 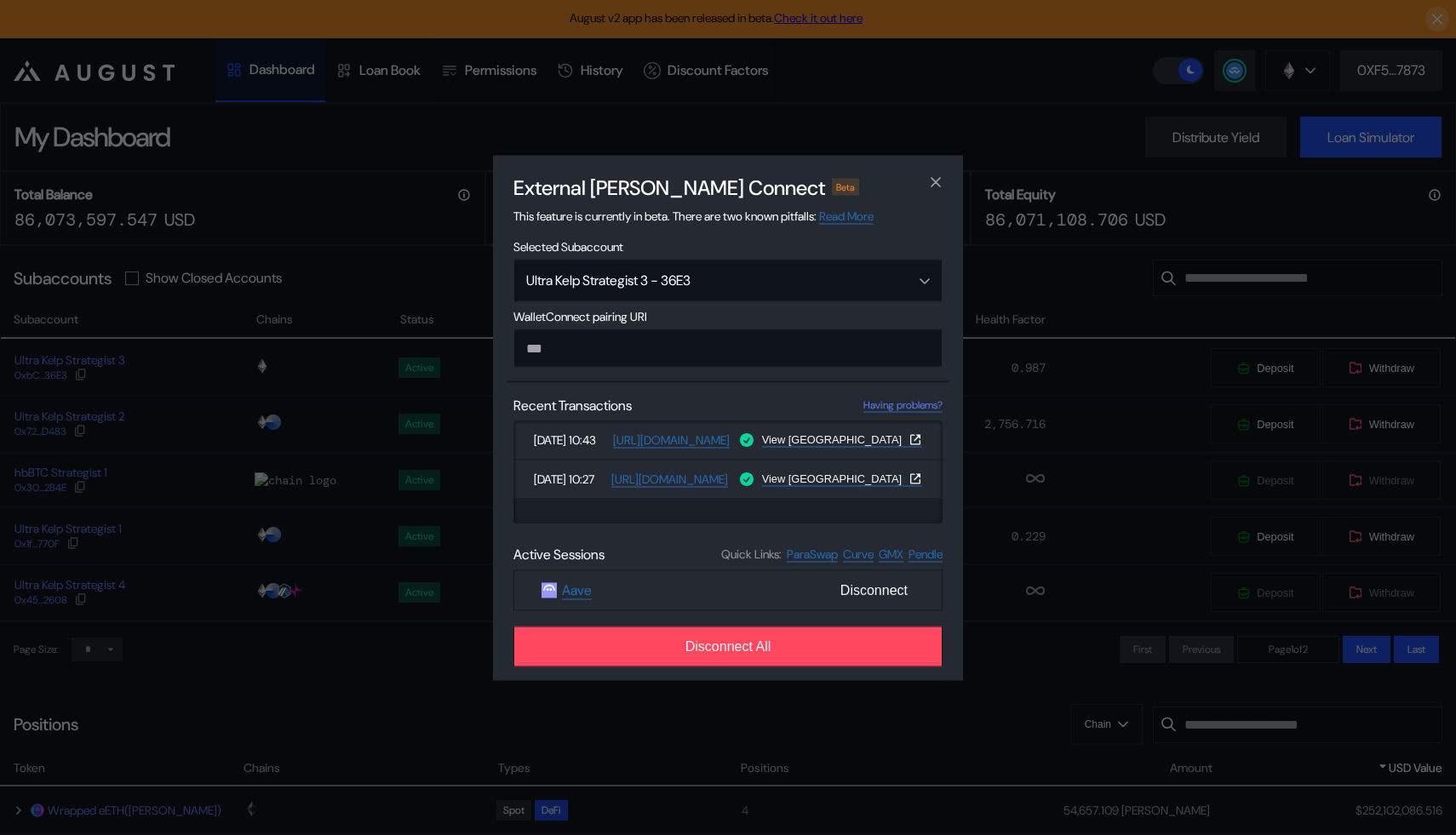 I want to click on a: Curve, so click(x=859, y=554).